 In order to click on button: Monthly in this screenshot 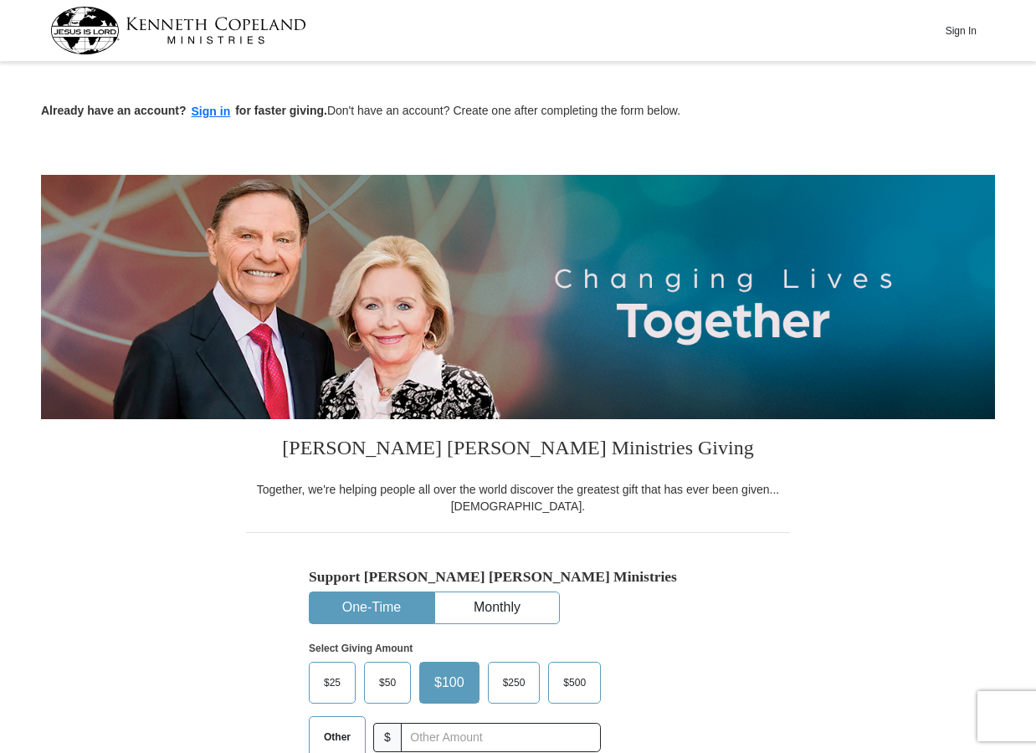, I will do `click(497, 607)`.